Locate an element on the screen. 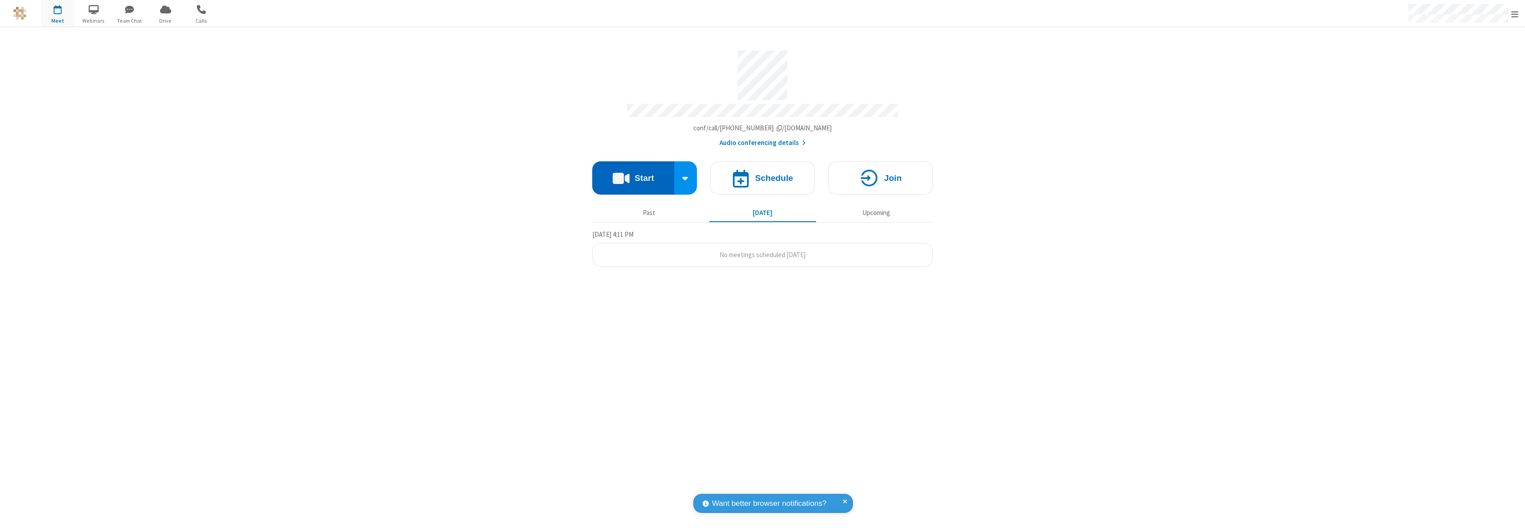  section: Account details is located at coordinates (762, 96).